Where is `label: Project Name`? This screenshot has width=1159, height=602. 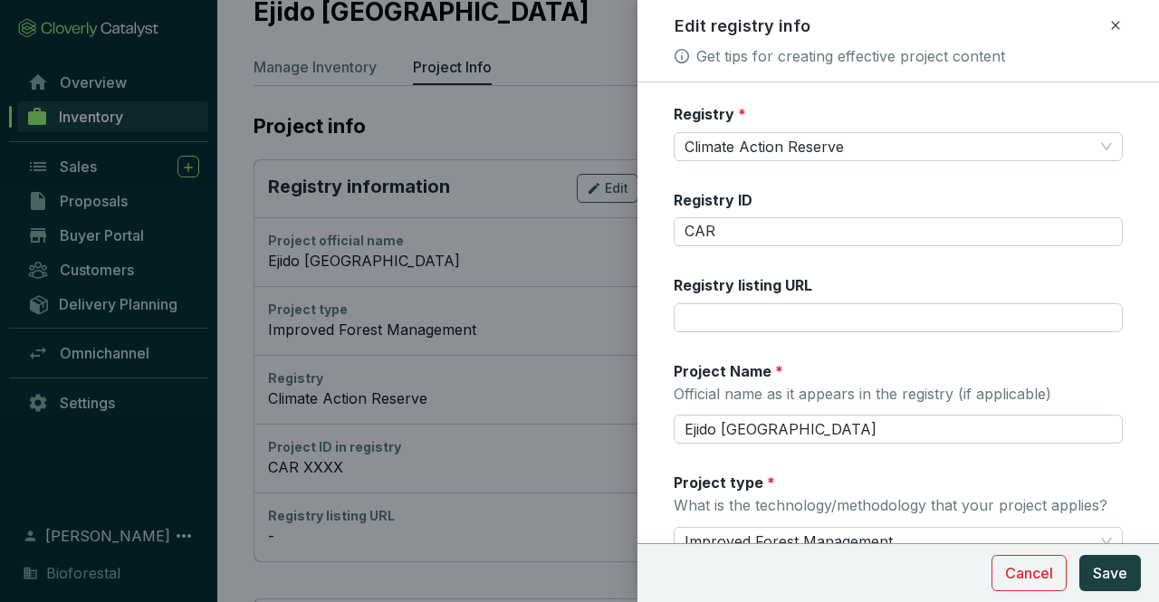
label: Project Name is located at coordinates (728, 371).